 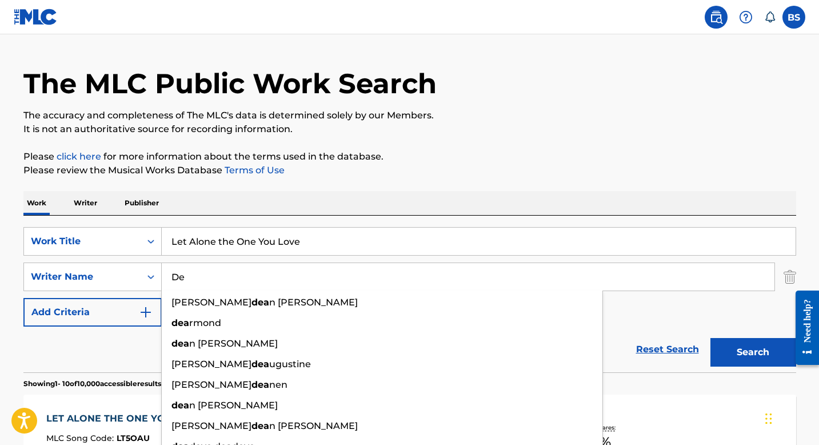 What do you see at coordinates (82, 241) in the screenshot?
I see `div: Work Title` at bounding box center [82, 241].